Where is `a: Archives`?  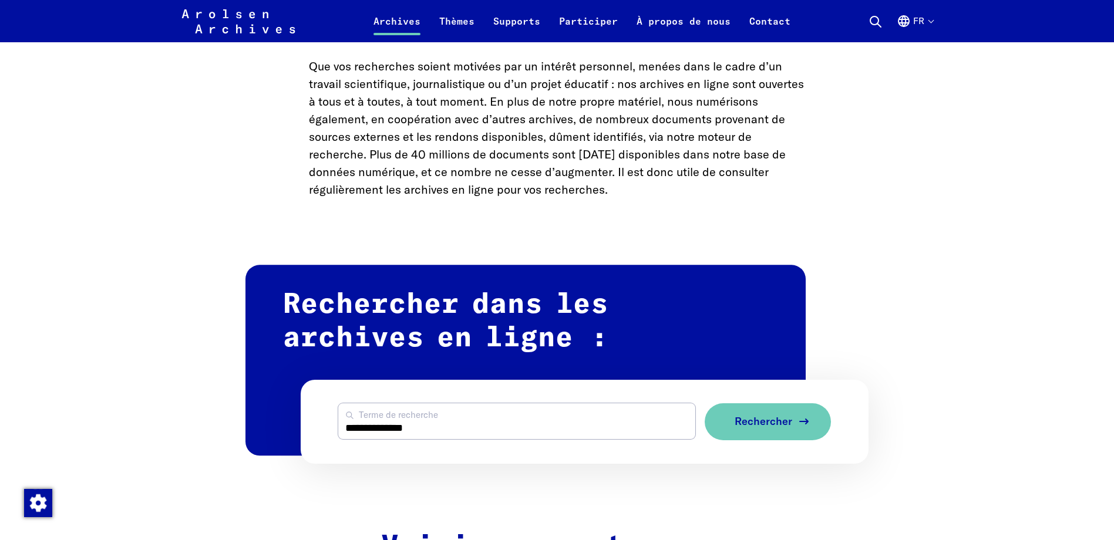
a: Archives is located at coordinates (397, 28).